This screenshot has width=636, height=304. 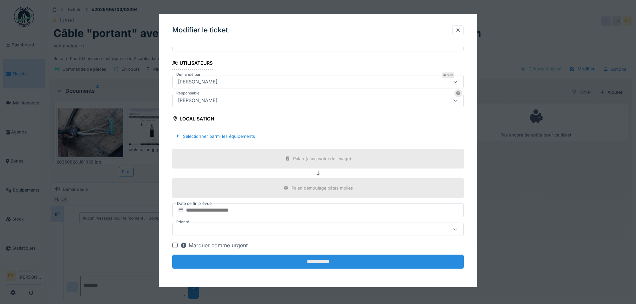 What do you see at coordinates (182, 222) in the screenshot?
I see `label: Priorité` at bounding box center [182, 222].